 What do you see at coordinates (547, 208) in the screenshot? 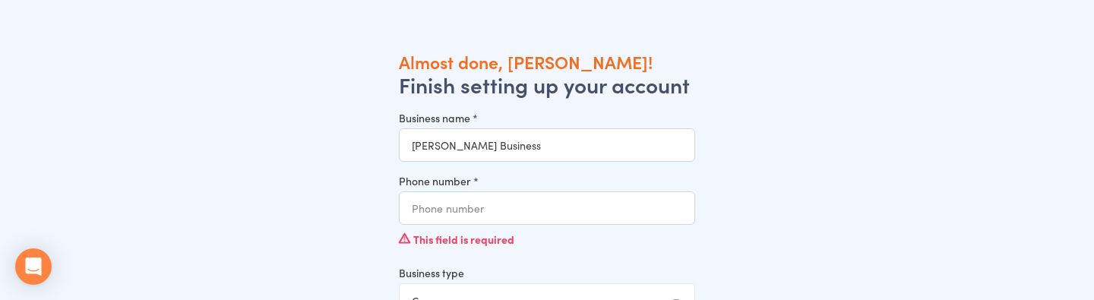
I see `input: Phone number` at bounding box center [547, 208].